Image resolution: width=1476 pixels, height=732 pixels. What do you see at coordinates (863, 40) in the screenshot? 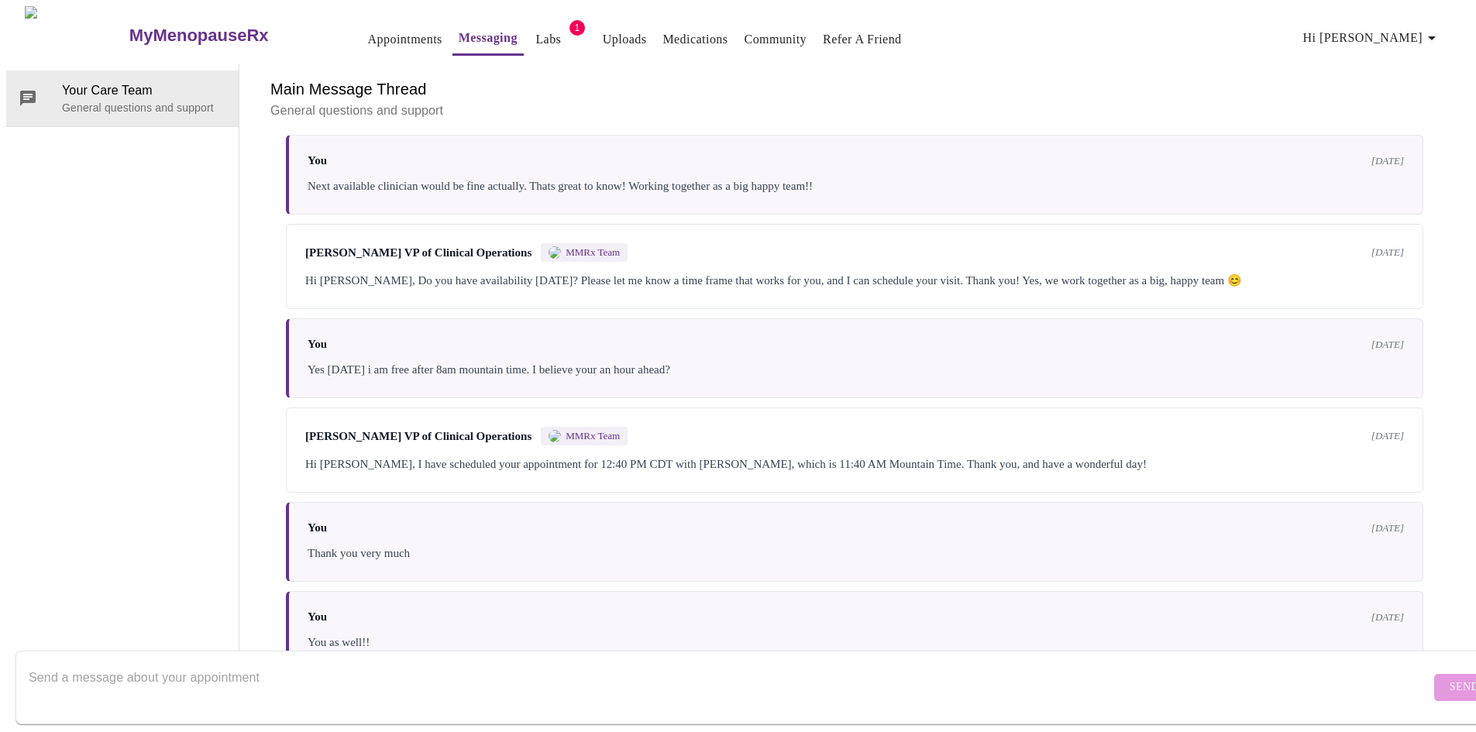
I see `a: Refer a Friend` at bounding box center [863, 40].